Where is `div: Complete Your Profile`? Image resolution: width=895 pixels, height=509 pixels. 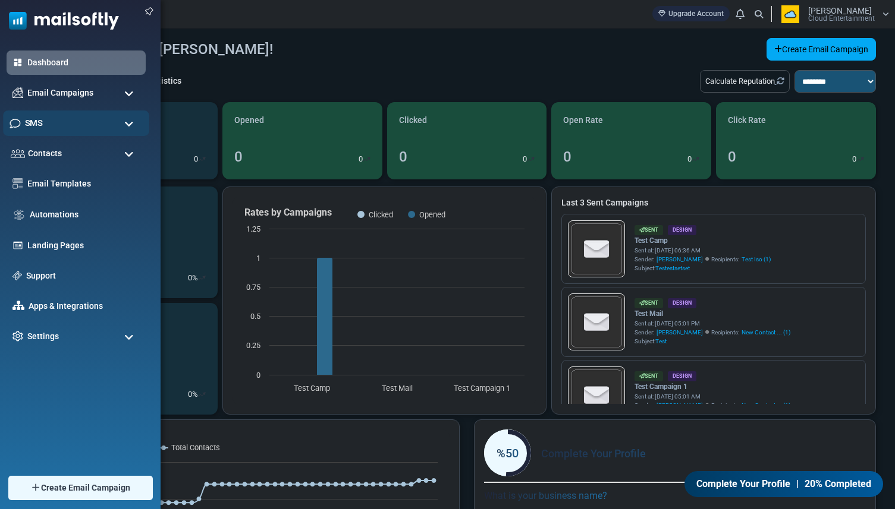 div: Complete Your Profile is located at coordinates (675, 454).